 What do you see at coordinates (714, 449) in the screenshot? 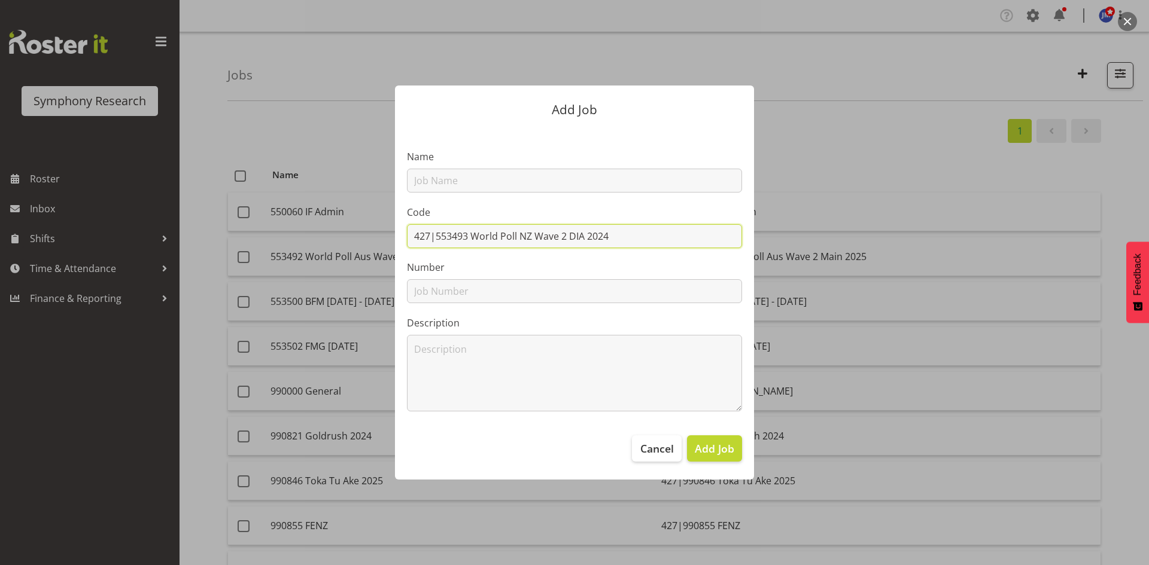
I see `span: Add Job` at bounding box center [714, 449].